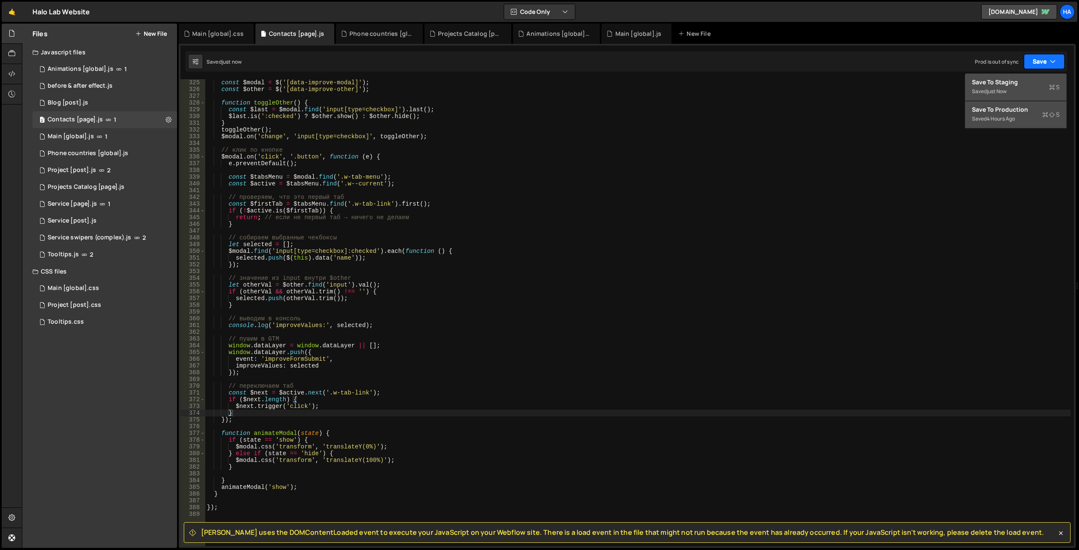 Image resolution: width=1079 pixels, height=550 pixels. What do you see at coordinates (105, 187) in the screenshot?
I see `div: 826/10093.js` at bounding box center [105, 187].